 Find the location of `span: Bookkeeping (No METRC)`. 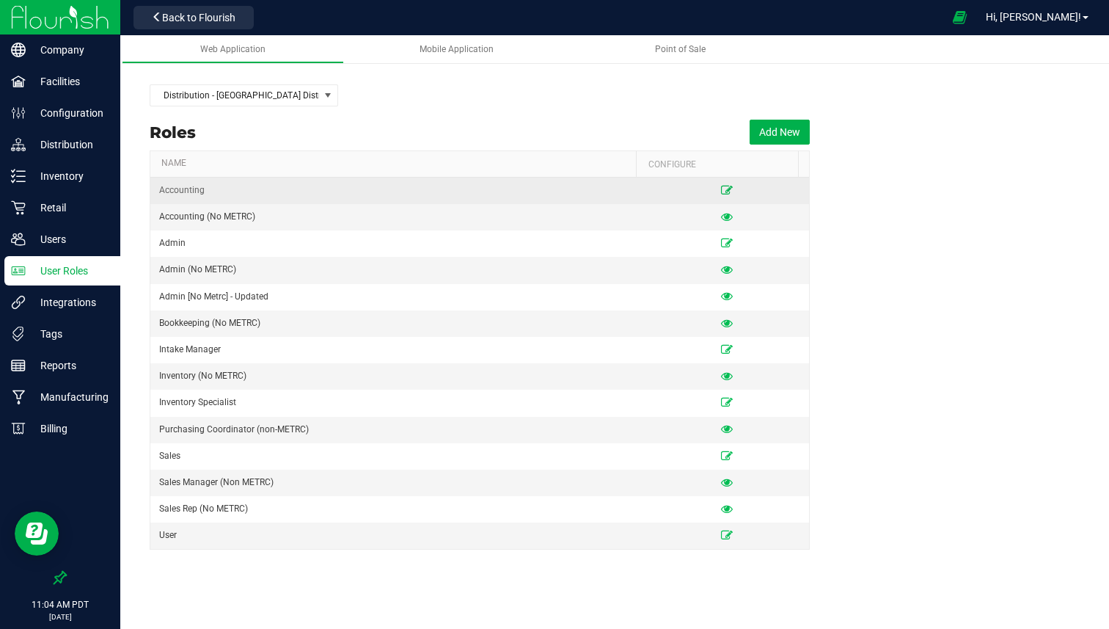

span: Bookkeeping (No METRC) is located at coordinates (210, 323).